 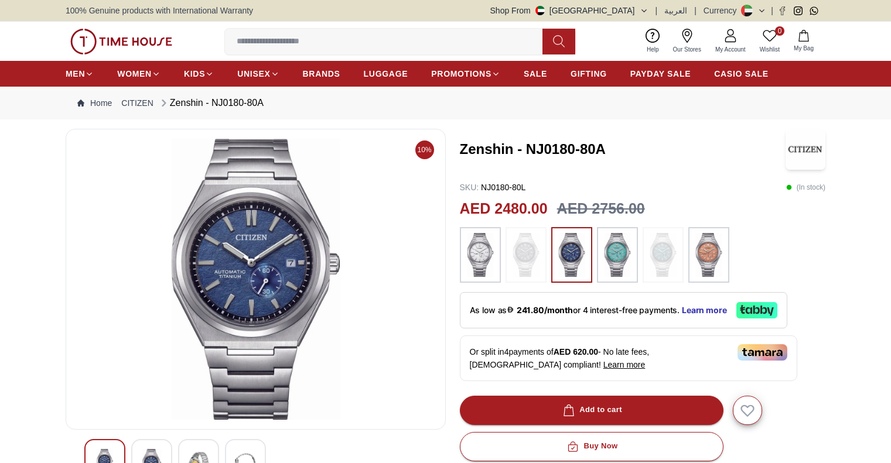 I want to click on a: PAYDAY SALE, so click(x=660, y=74).